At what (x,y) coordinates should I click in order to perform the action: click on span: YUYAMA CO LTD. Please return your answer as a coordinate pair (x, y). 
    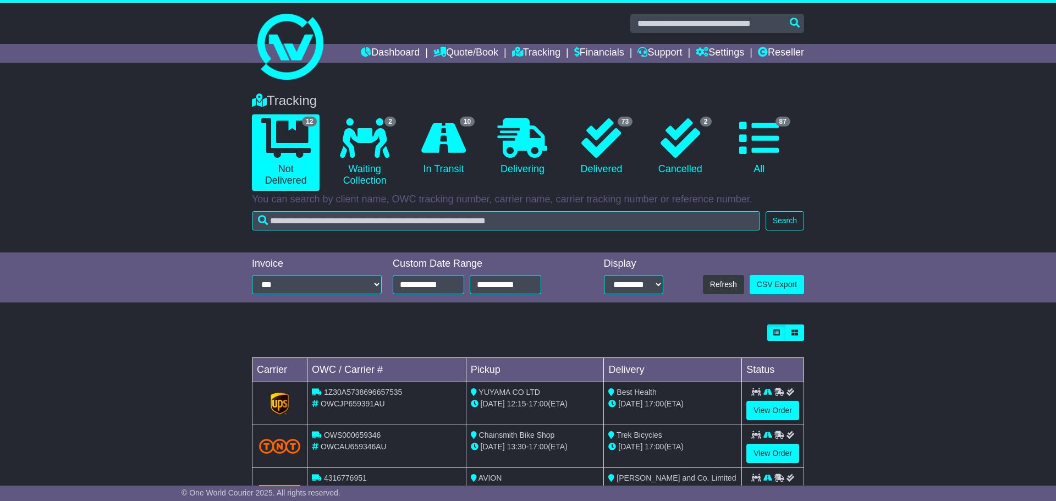
    Looking at the image, I should click on (510, 392).